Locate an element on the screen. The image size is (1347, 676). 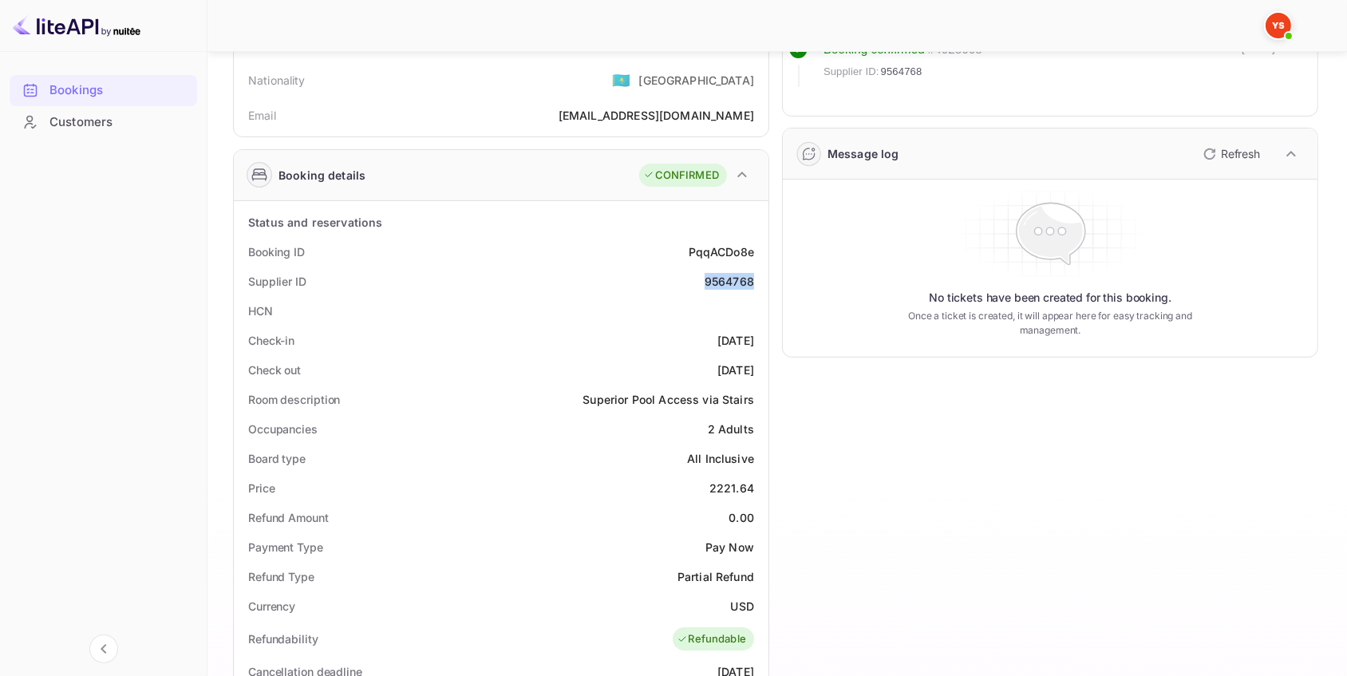
div: Refund Type is located at coordinates (281, 576).